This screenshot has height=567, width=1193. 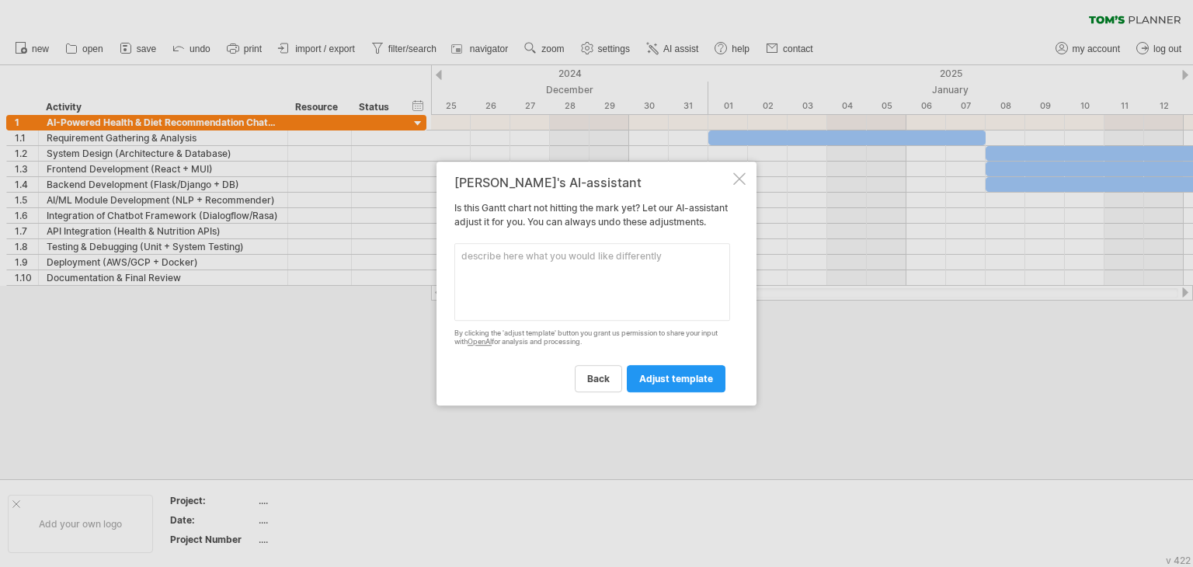 I want to click on div: By clicking the 'adjust template' button you grant us permission to share your input with for ana..., so click(x=592, y=338).